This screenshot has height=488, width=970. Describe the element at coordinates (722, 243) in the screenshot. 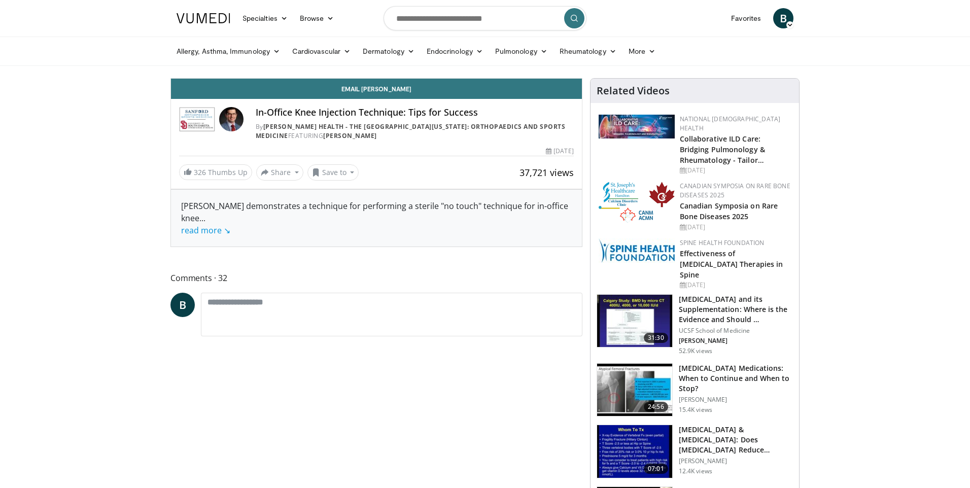

I see `a: Spine Health Foundation` at that location.